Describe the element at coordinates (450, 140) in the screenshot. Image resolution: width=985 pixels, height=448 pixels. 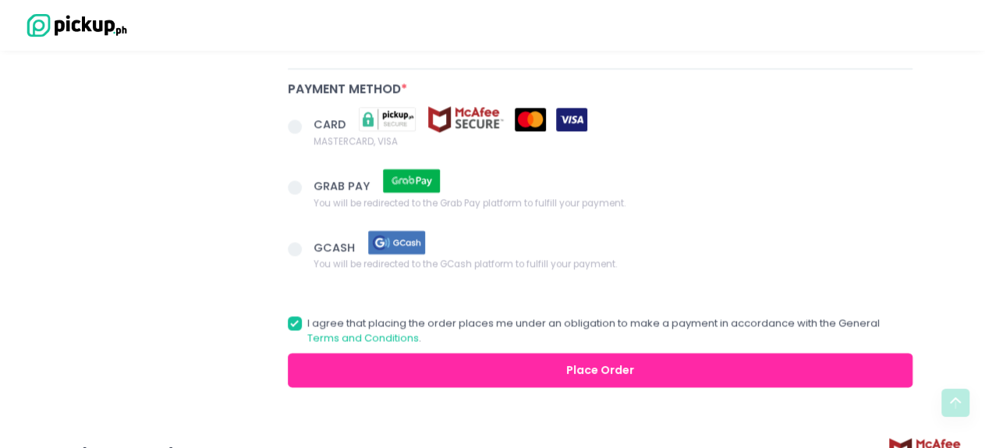
I see `span: MASTERCARD, VISA` at that location.